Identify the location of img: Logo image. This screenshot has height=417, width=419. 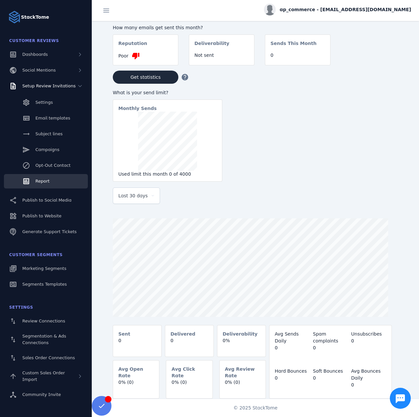
(14, 17).